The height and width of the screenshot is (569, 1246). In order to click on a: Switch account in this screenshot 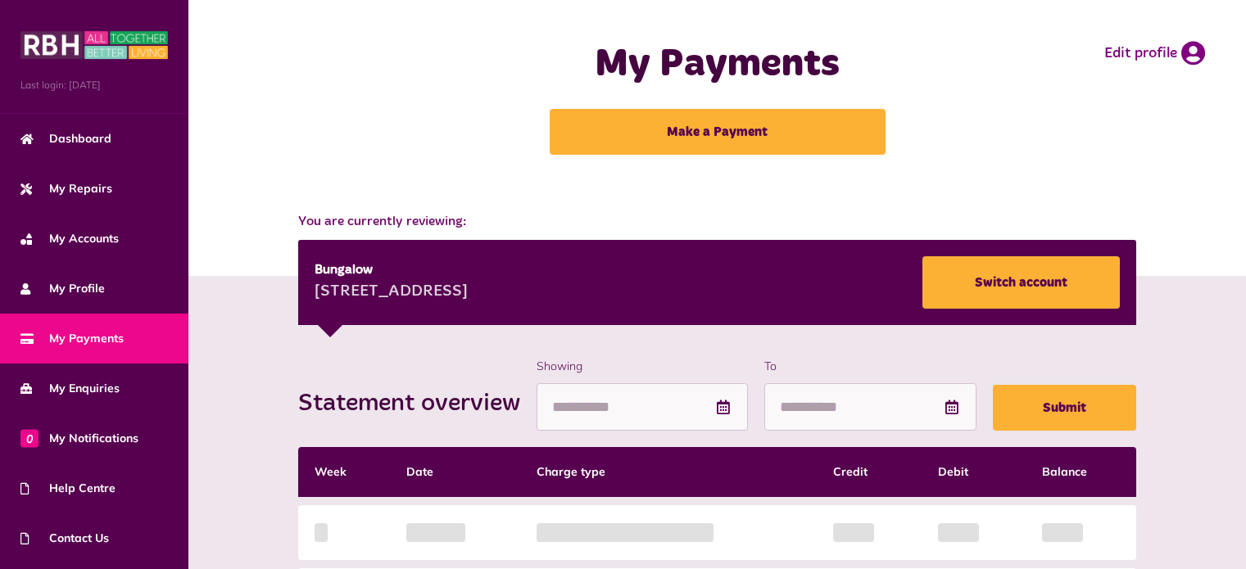, I will do `click(1020, 283)`.